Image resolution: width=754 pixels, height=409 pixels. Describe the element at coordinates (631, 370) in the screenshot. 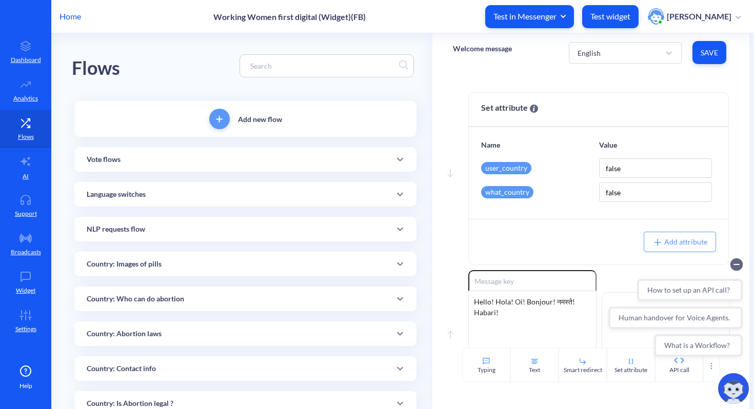

I see `div: Set attribute` at that location.